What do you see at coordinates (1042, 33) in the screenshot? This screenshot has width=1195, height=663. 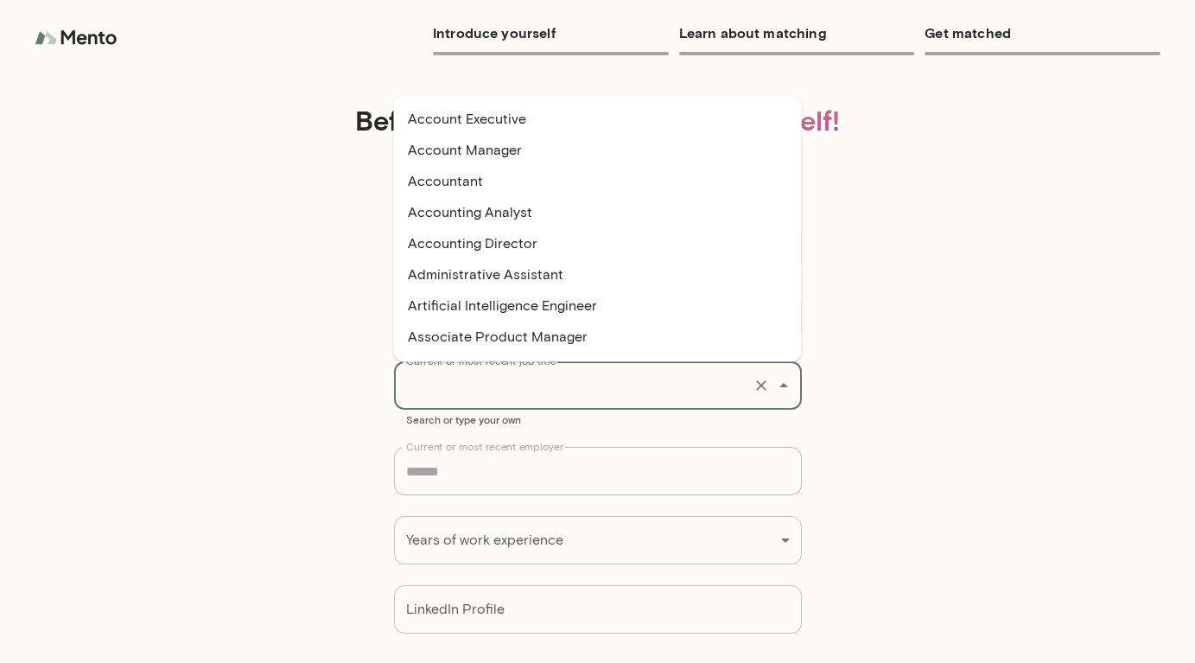 I see `h6: Get matched` at bounding box center [1042, 33].